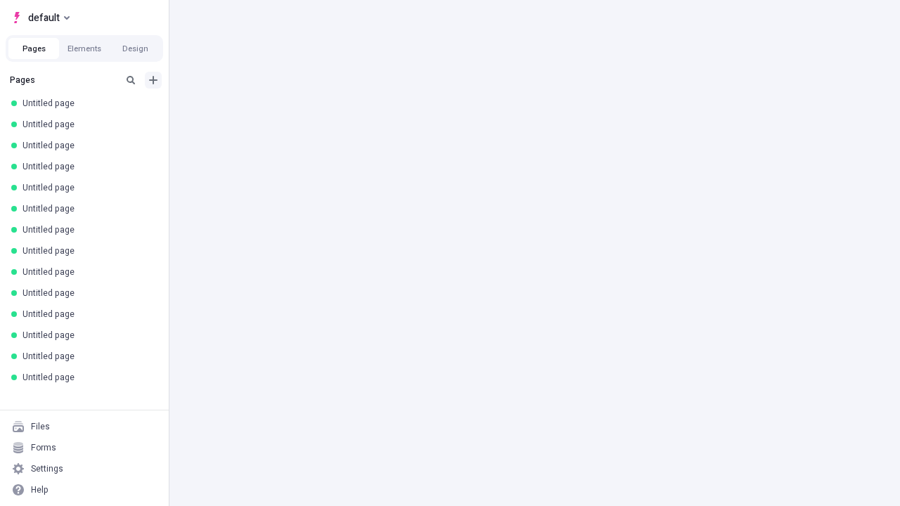 This screenshot has height=506, width=900. Describe the element at coordinates (39, 490) in the screenshot. I see `div: Help` at that location.